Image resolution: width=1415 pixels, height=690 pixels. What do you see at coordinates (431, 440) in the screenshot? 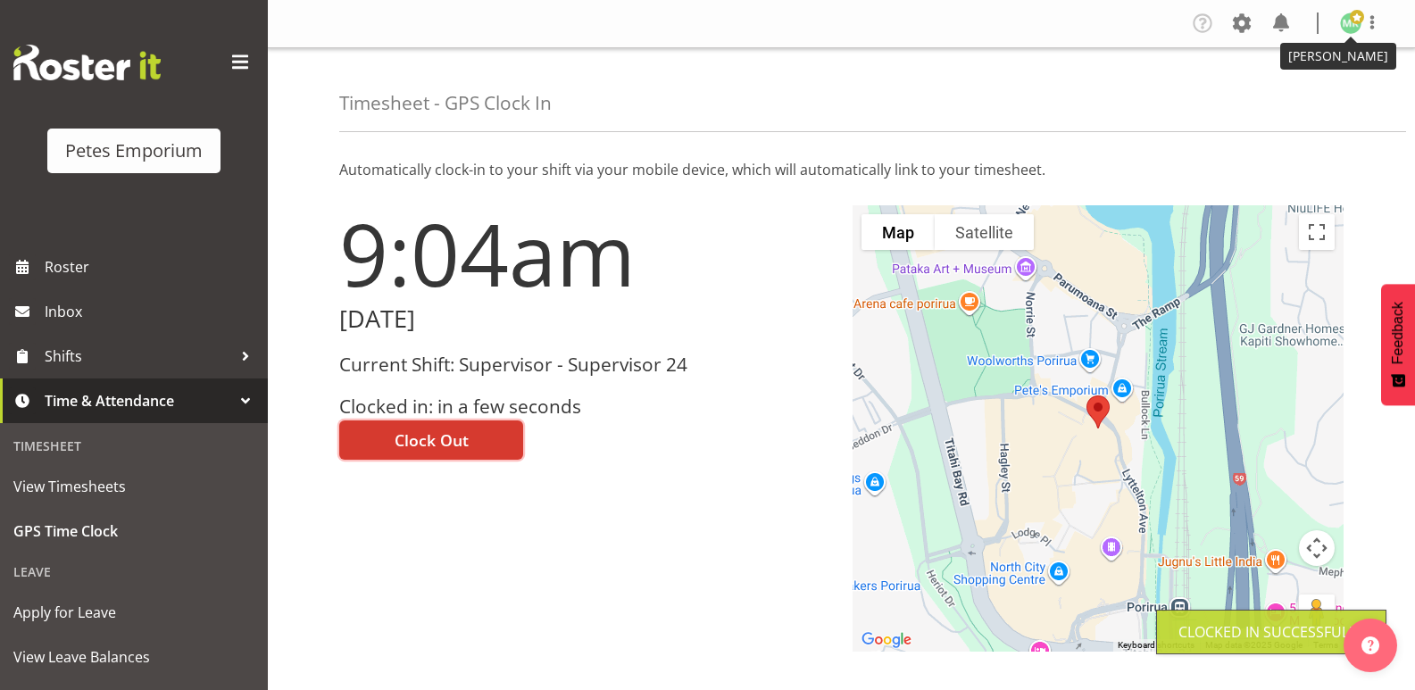
I see `button: Clock Out` at bounding box center [431, 440].